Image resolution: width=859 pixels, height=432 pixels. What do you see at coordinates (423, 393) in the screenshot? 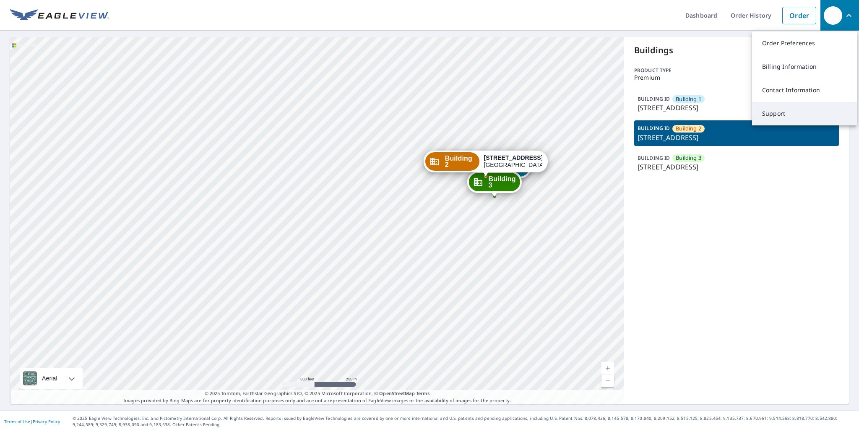
I see `a: Terms` at bounding box center [423, 393].